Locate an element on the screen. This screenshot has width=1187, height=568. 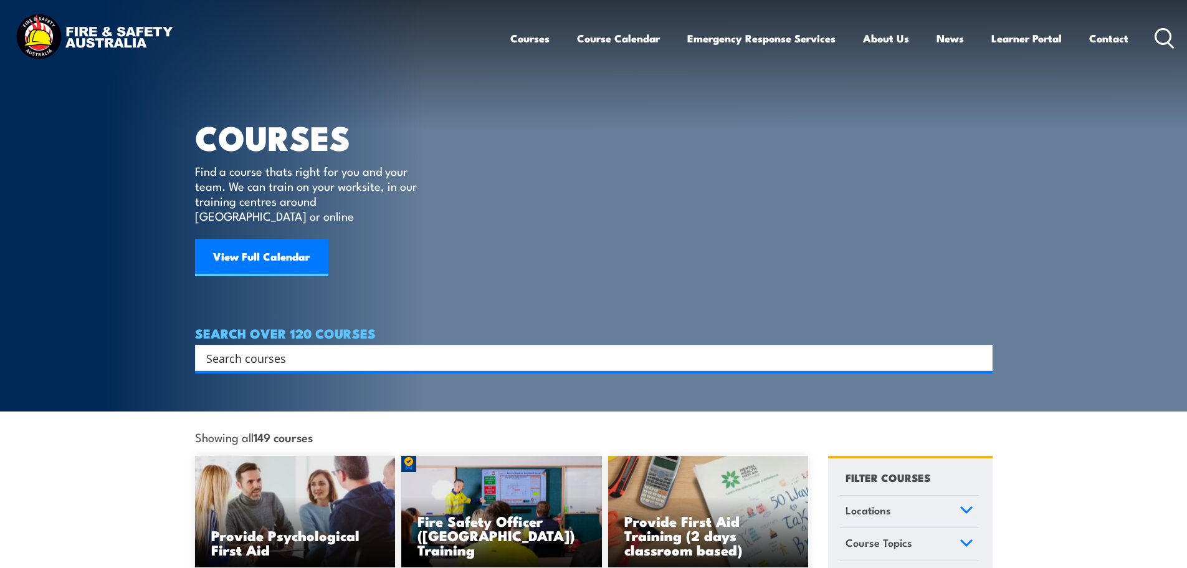
a: Course Topics is located at coordinates (909, 544).